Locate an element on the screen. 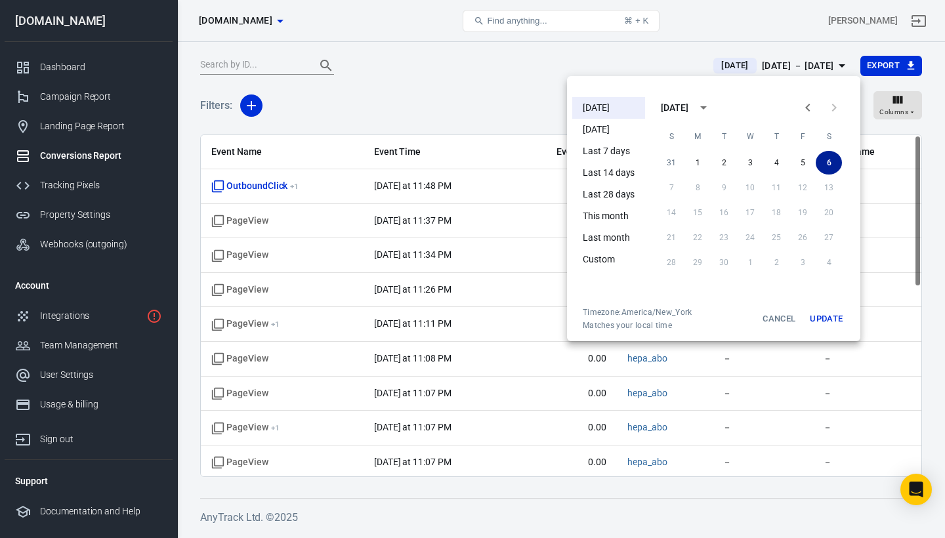 Image resolution: width=945 pixels, height=538 pixels. button: Update is located at coordinates (826, 319).